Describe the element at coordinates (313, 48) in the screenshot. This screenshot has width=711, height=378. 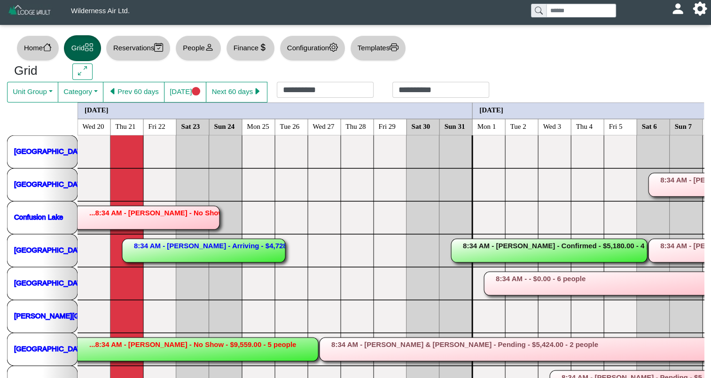
I see `button: Configurationgear` at that location.